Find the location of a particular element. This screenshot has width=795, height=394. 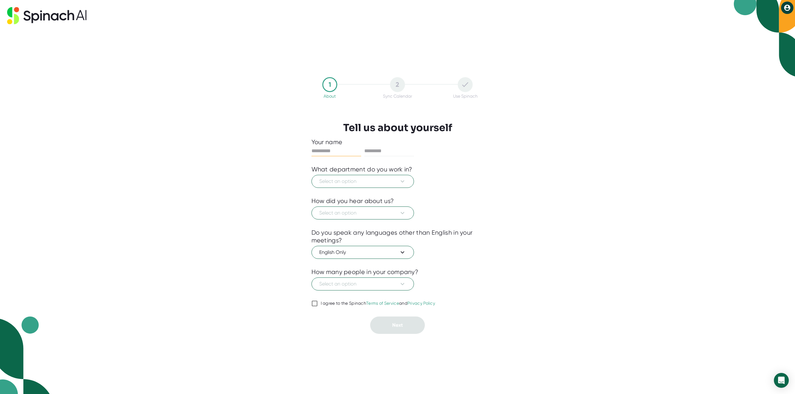

div: Sync Calendar is located at coordinates (397, 96).